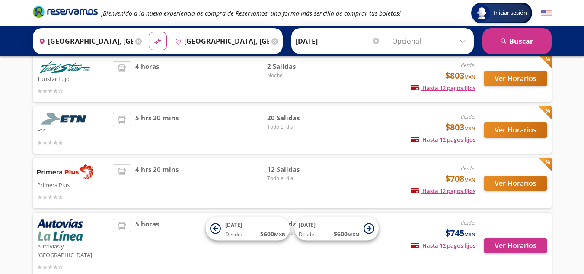 The width and height of the screenshot is (584, 274). What do you see at coordinates (65, 172) in the screenshot?
I see `img: Primera Plus` at bounding box center [65, 172].